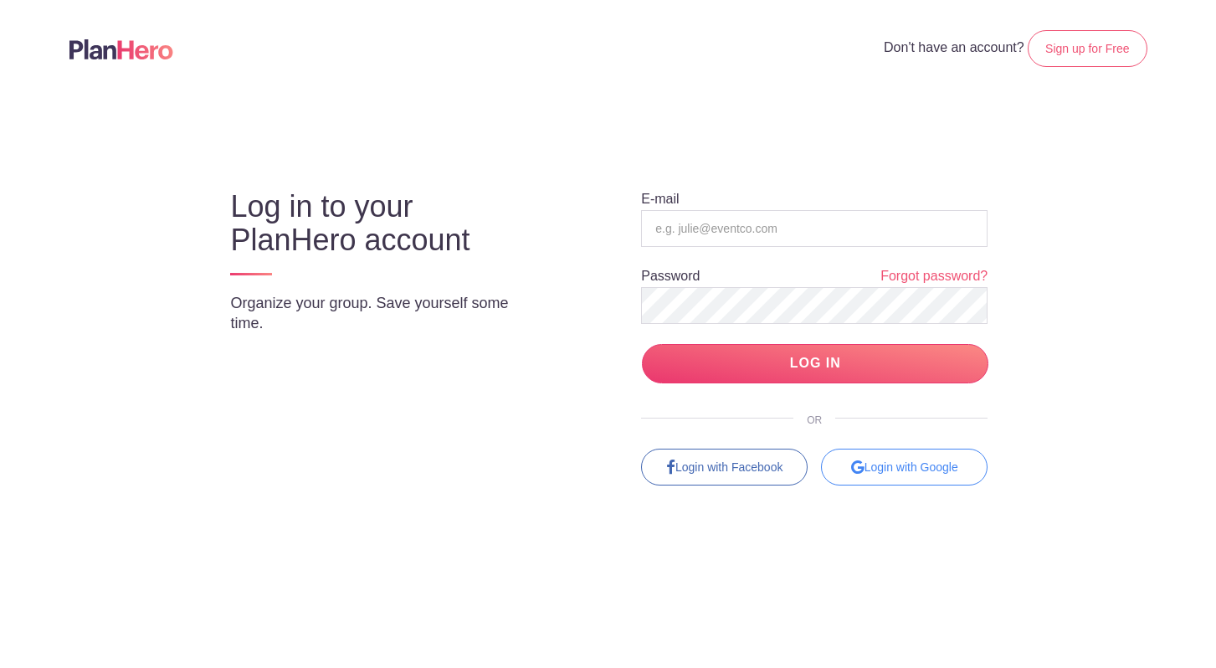 This screenshot has height=668, width=1216. What do you see at coordinates (121, 49) in the screenshot?
I see `img: Logo main planhero` at bounding box center [121, 49].